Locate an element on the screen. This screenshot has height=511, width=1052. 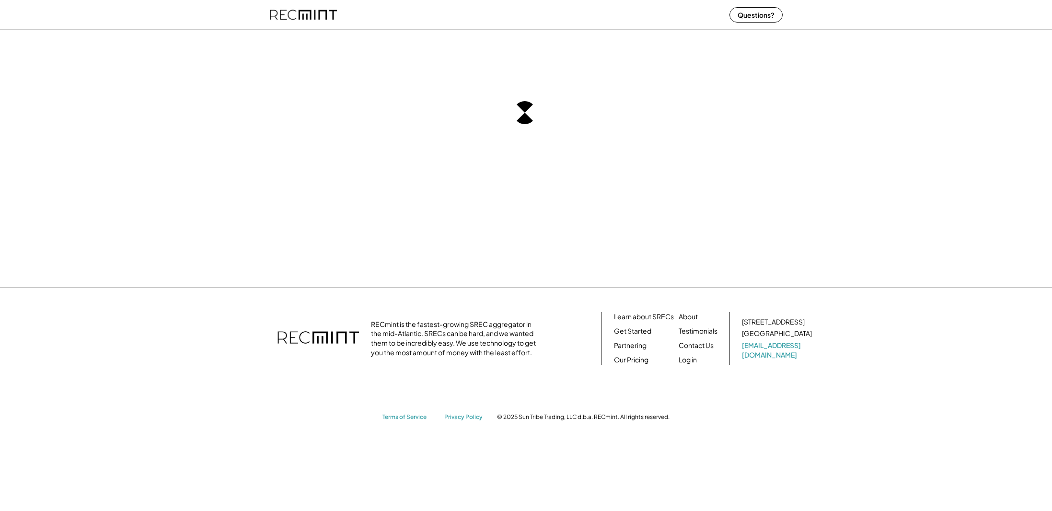
div: © 2025 Sun Tribe Trading, LLC d.b.a. RECmint. All rights reserved. is located at coordinates (583, 417).